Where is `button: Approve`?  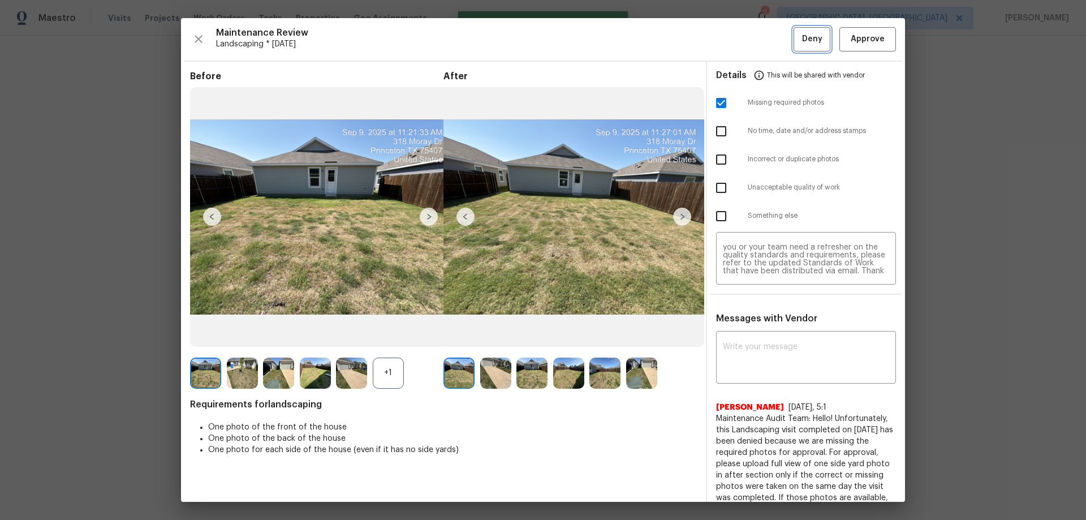 button: Approve is located at coordinates (868, 39).